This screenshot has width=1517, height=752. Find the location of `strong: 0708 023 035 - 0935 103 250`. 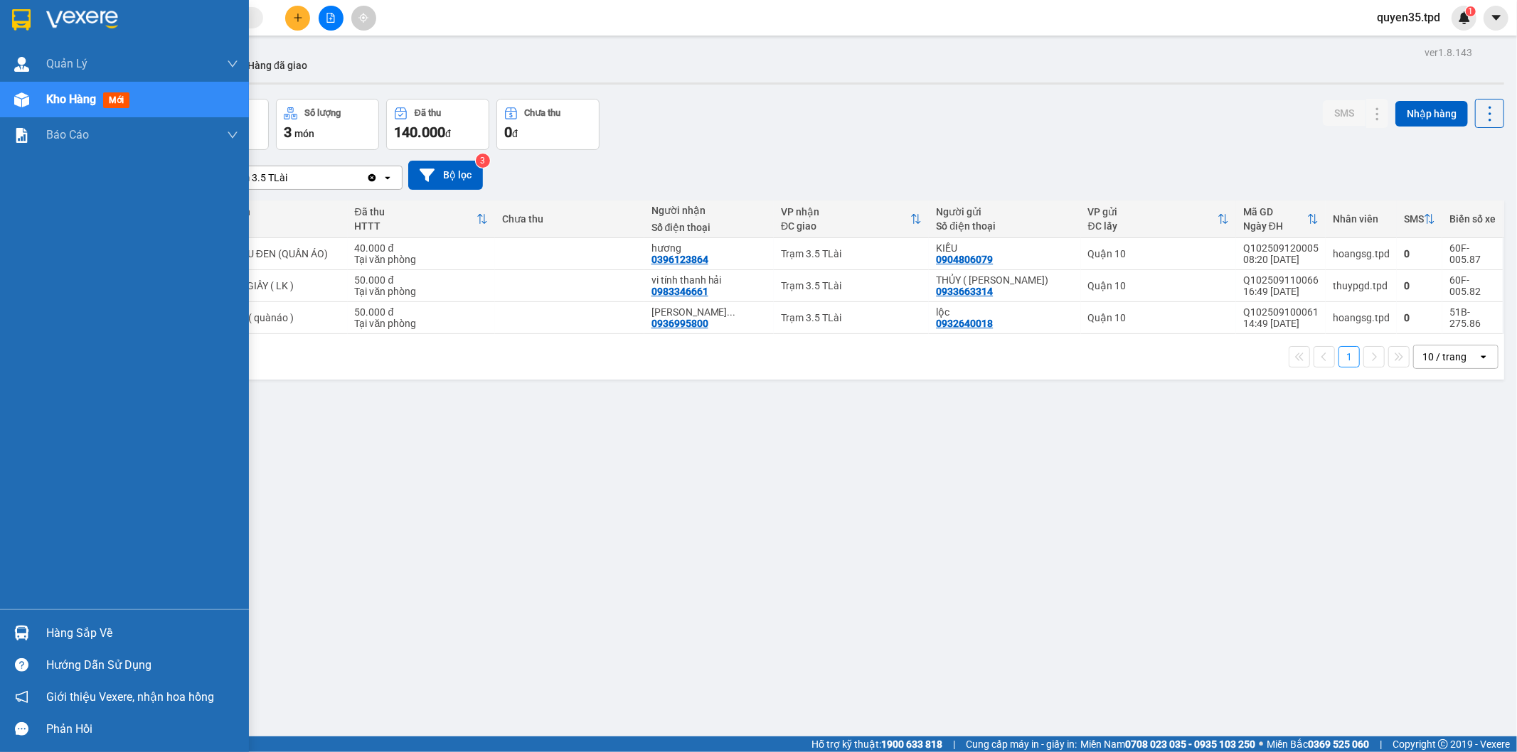

strong: 0708 023 035 - 0935 103 250 is located at coordinates (1190, 745).